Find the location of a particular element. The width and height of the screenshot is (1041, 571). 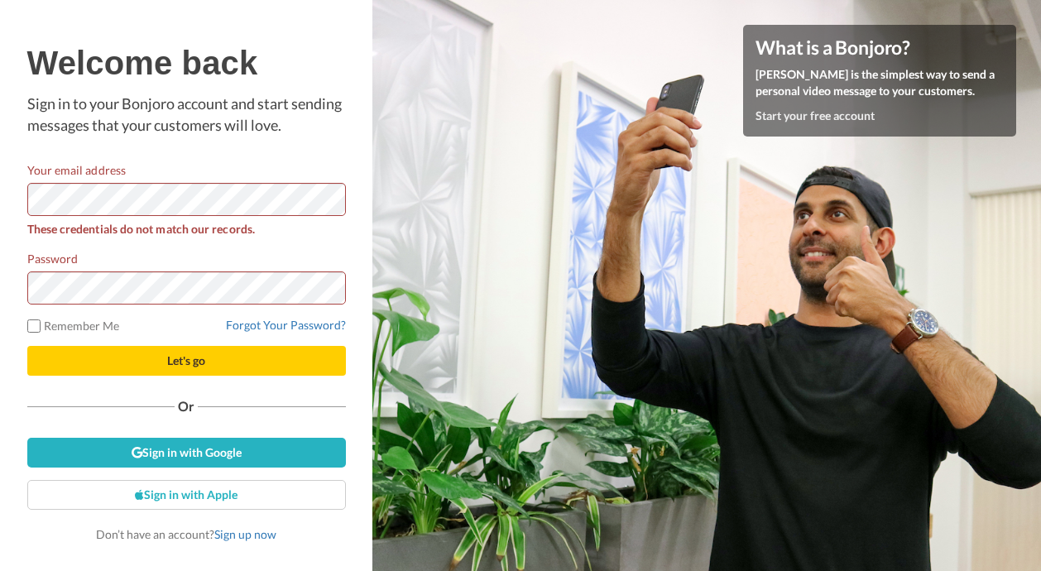

button: Let's go is located at coordinates (186, 361).